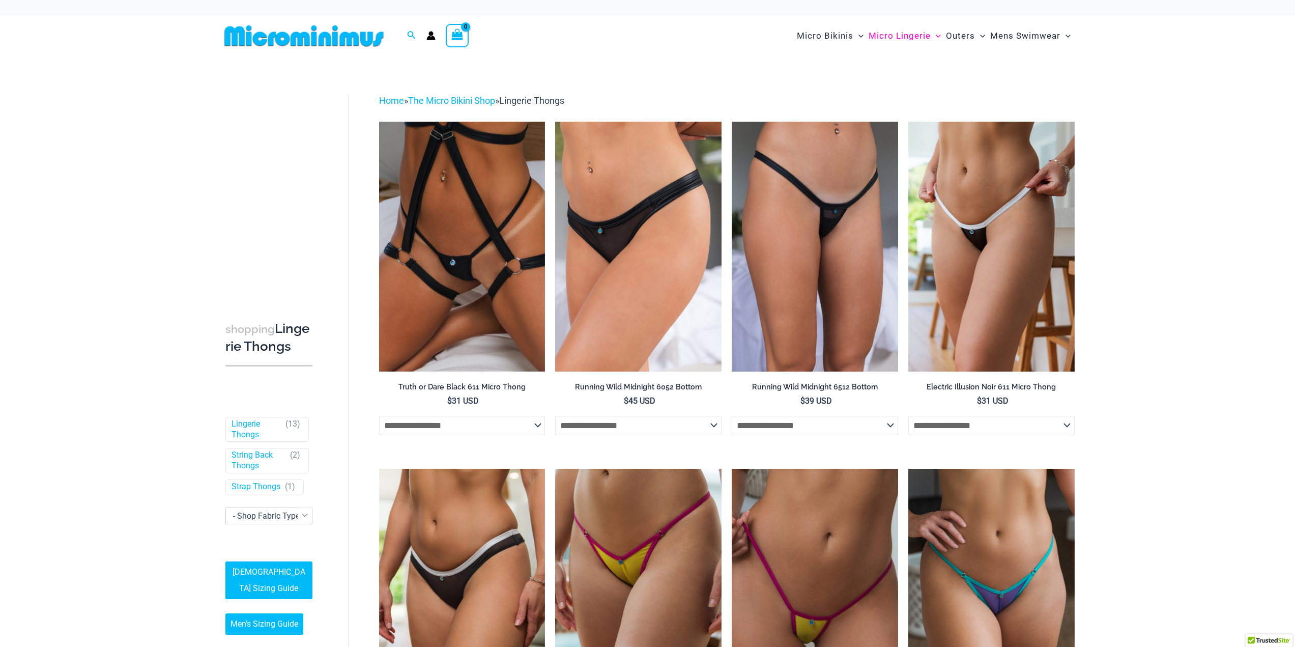 Image resolution: width=1295 pixels, height=647 pixels. I want to click on a: Home, so click(391, 100).